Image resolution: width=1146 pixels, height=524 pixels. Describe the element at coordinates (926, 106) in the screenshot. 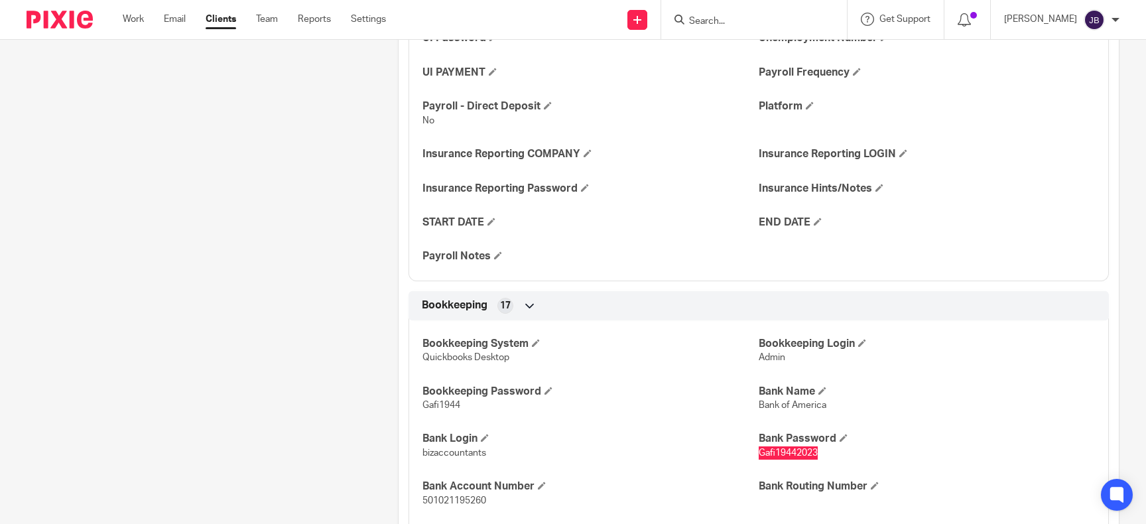

I see `h4: Platform` at that location.